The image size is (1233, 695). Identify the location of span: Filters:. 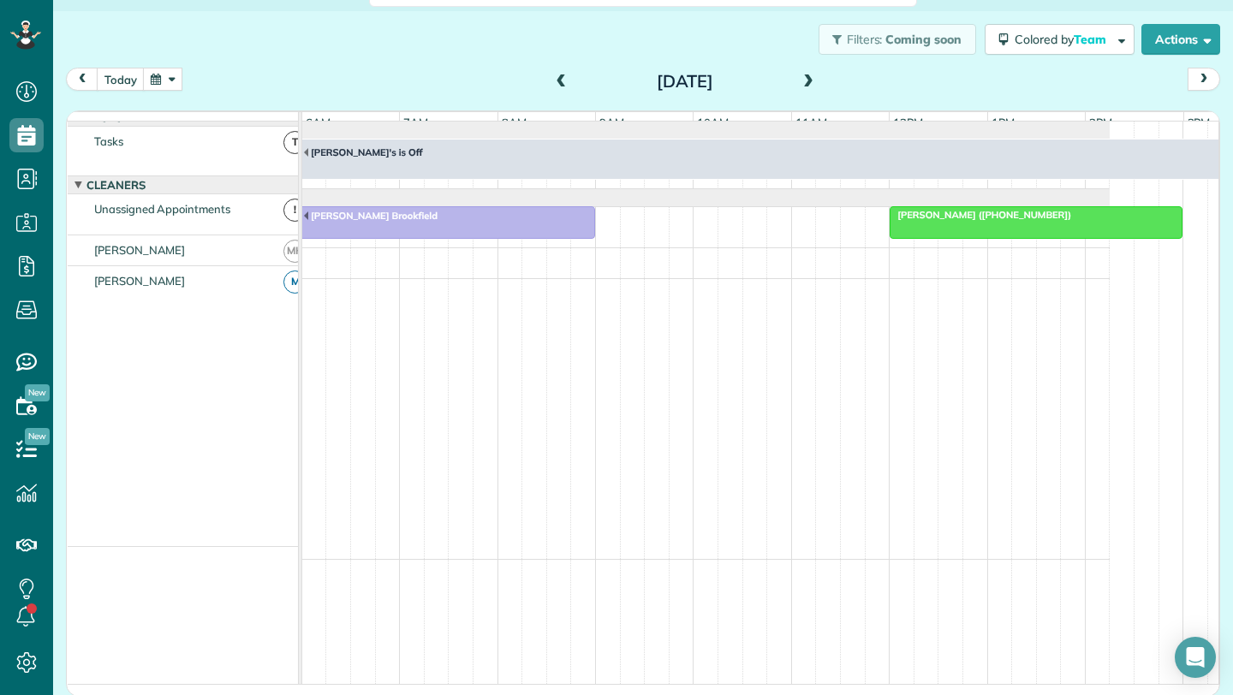
(865, 39).